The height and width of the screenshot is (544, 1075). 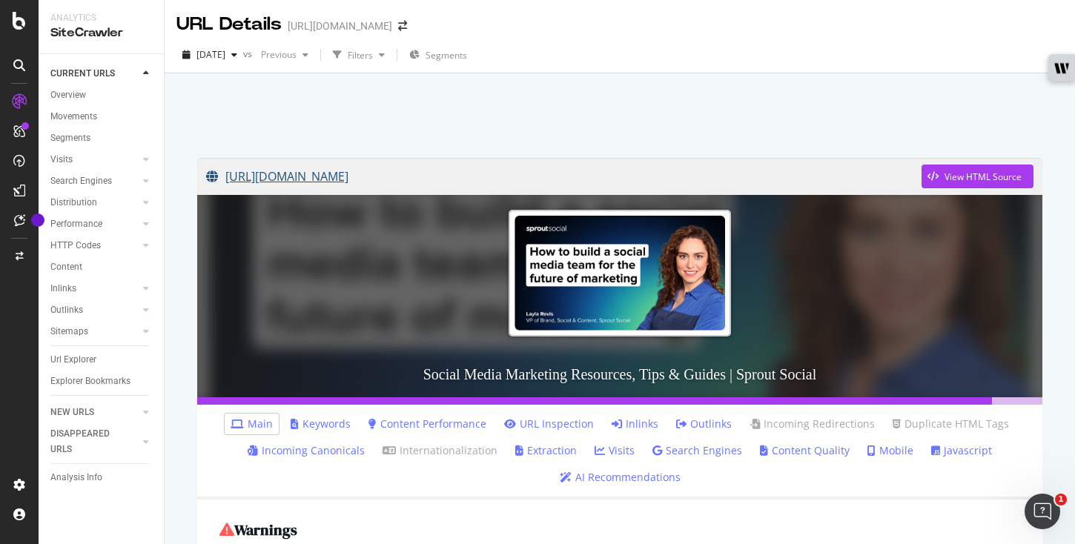 I want to click on a: Explorer Bookmarks, so click(x=102, y=381).